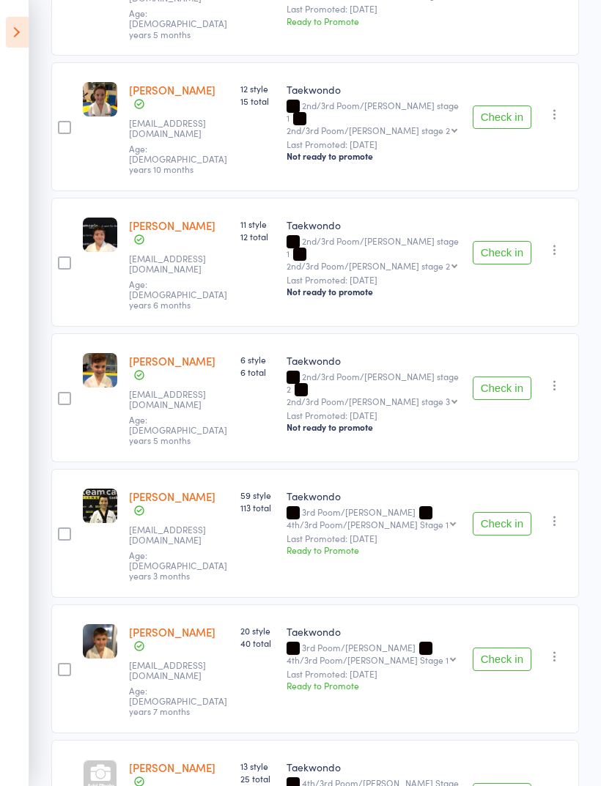 The height and width of the screenshot is (786, 601). I want to click on span: 13 style, so click(258, 766).